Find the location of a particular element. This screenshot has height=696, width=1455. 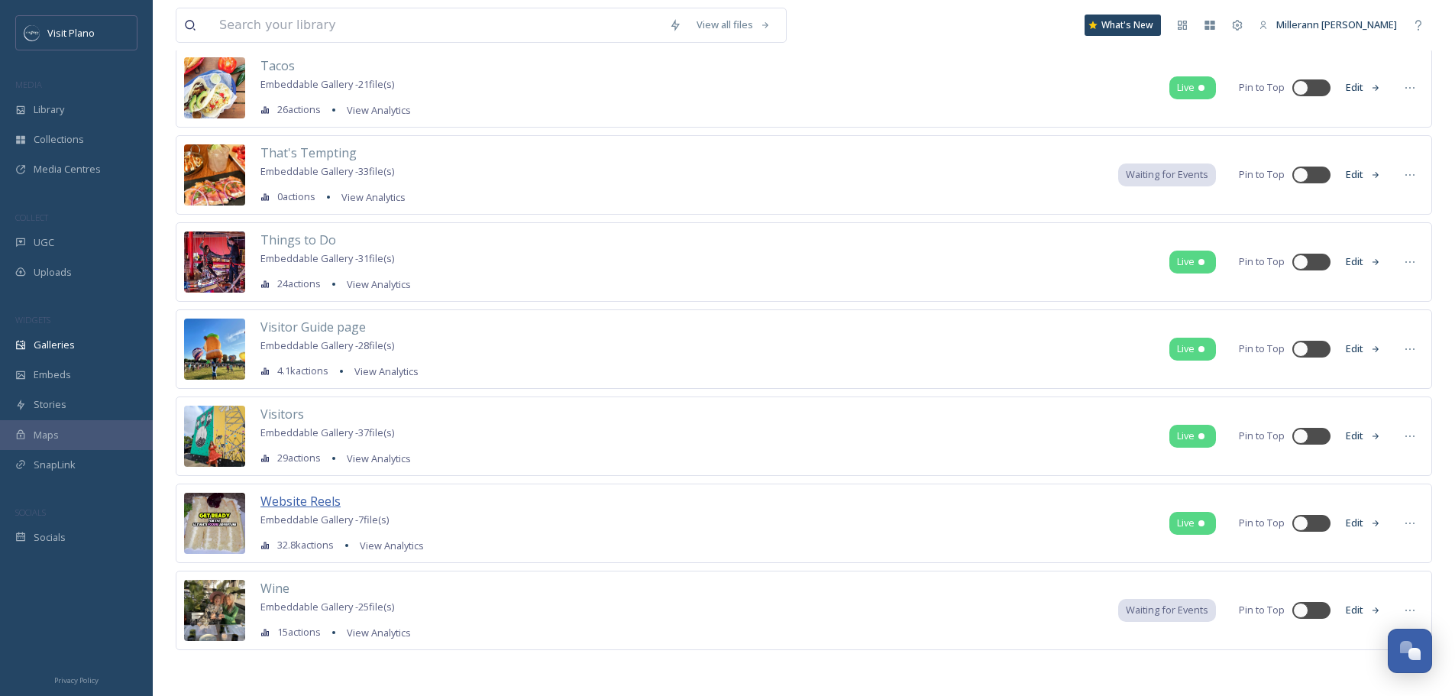

span: Embeddable Gallery - 37 file(s) is located at coordinates (327, 432).